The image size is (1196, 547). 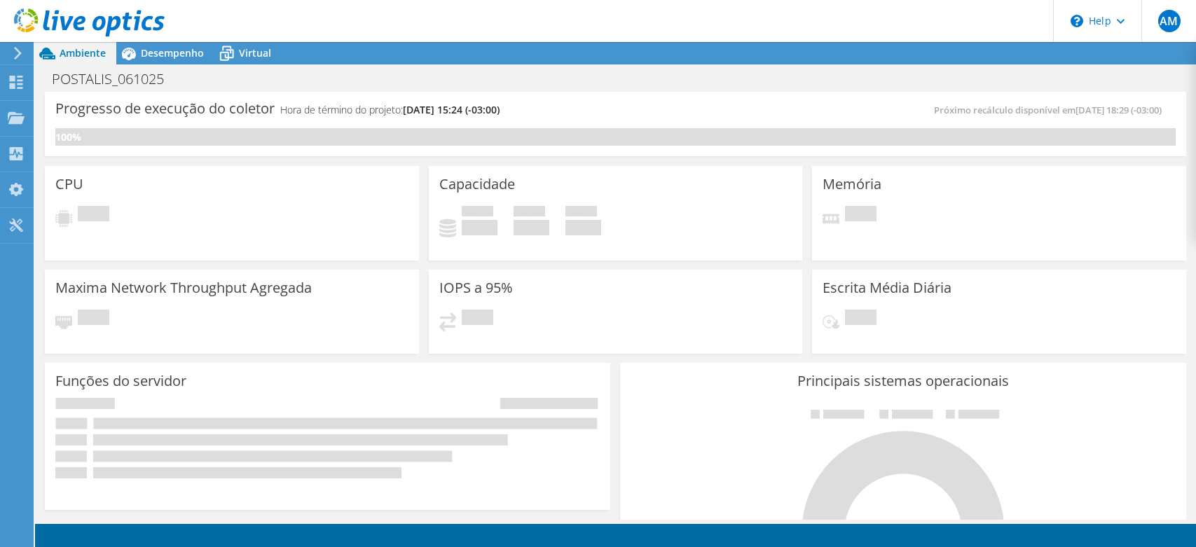 What do you see at coordinates (255, 53) in the screenshot?
I see `span: Virtual` at bounding box center [255, 53].